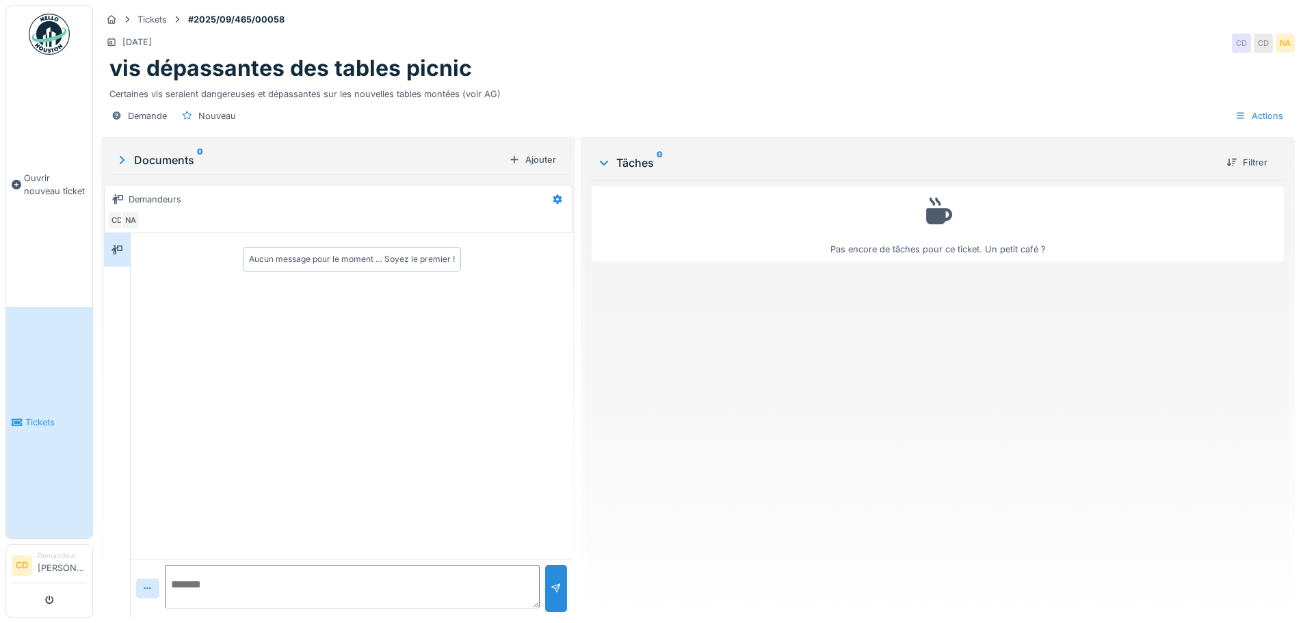  What do you see at coordinates (309, 160) in the screenshot?
I see `div: Documents` at bounding box center [309, 160].